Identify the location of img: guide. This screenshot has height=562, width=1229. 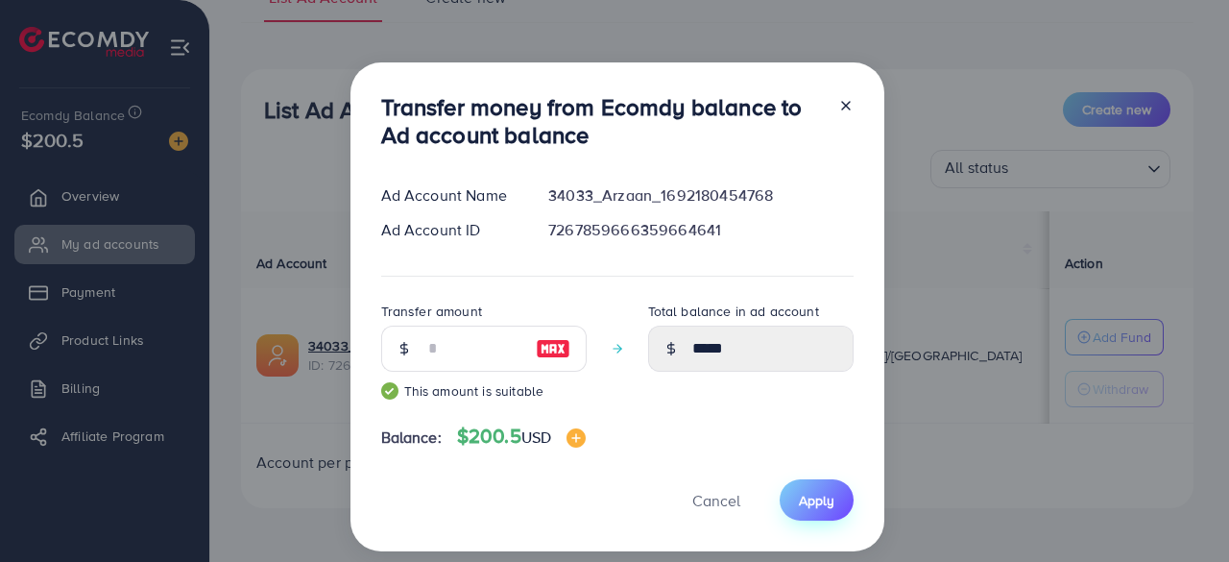
(390, 391).